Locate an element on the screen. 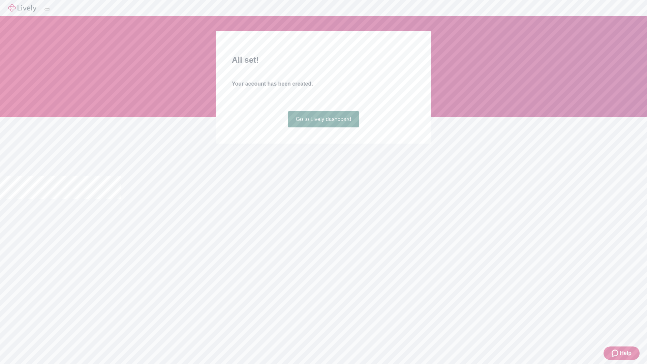  svg: Zendesk support icon is located at coordinates (616, 353).